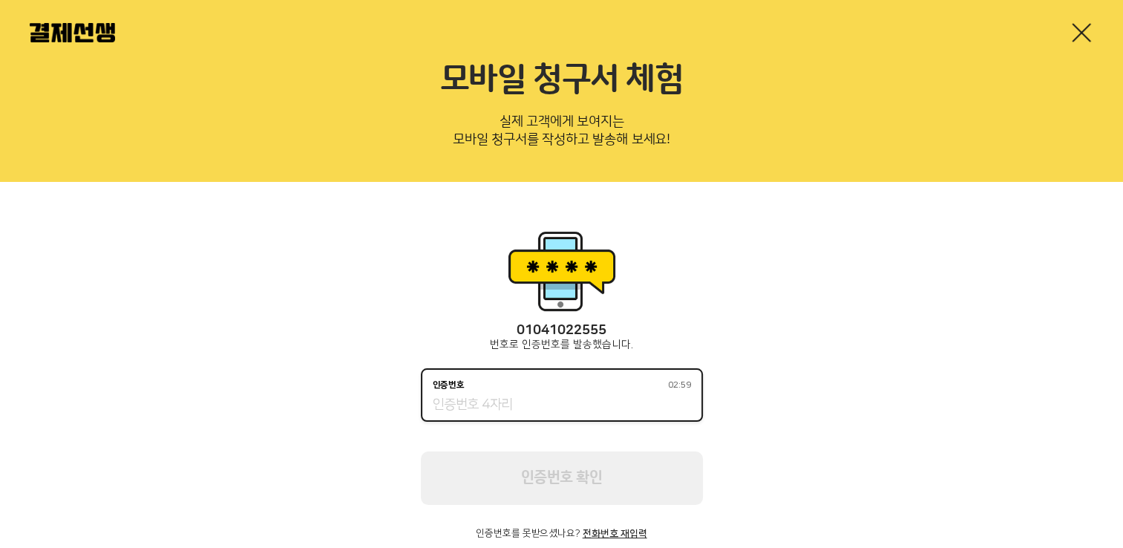 This screenshot has height=548, width=1123. I want to click on p: 인증번호를 못받으셨나요?, so click(562, 534).